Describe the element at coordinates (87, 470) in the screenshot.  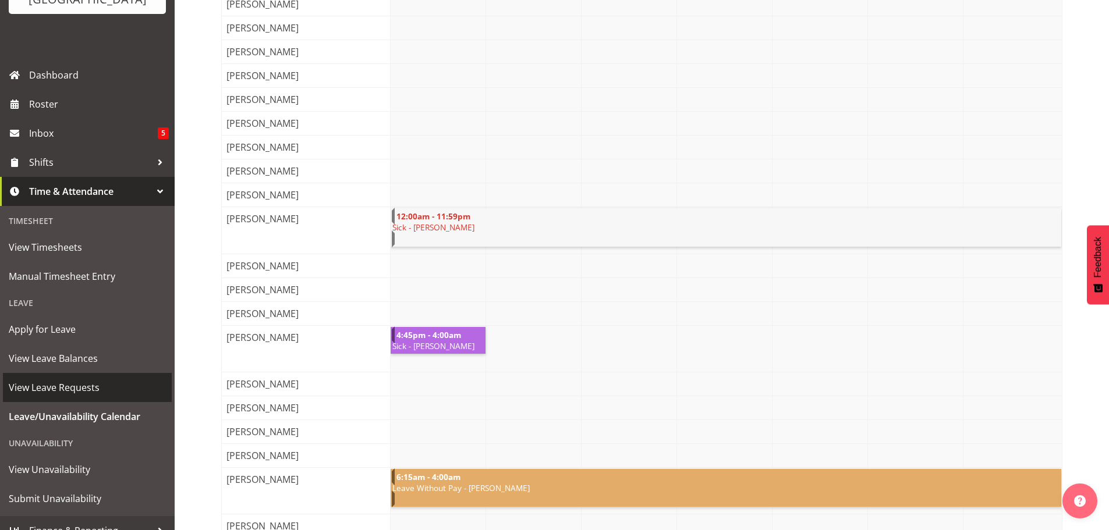
I see `a: View Unavailability` at that location.